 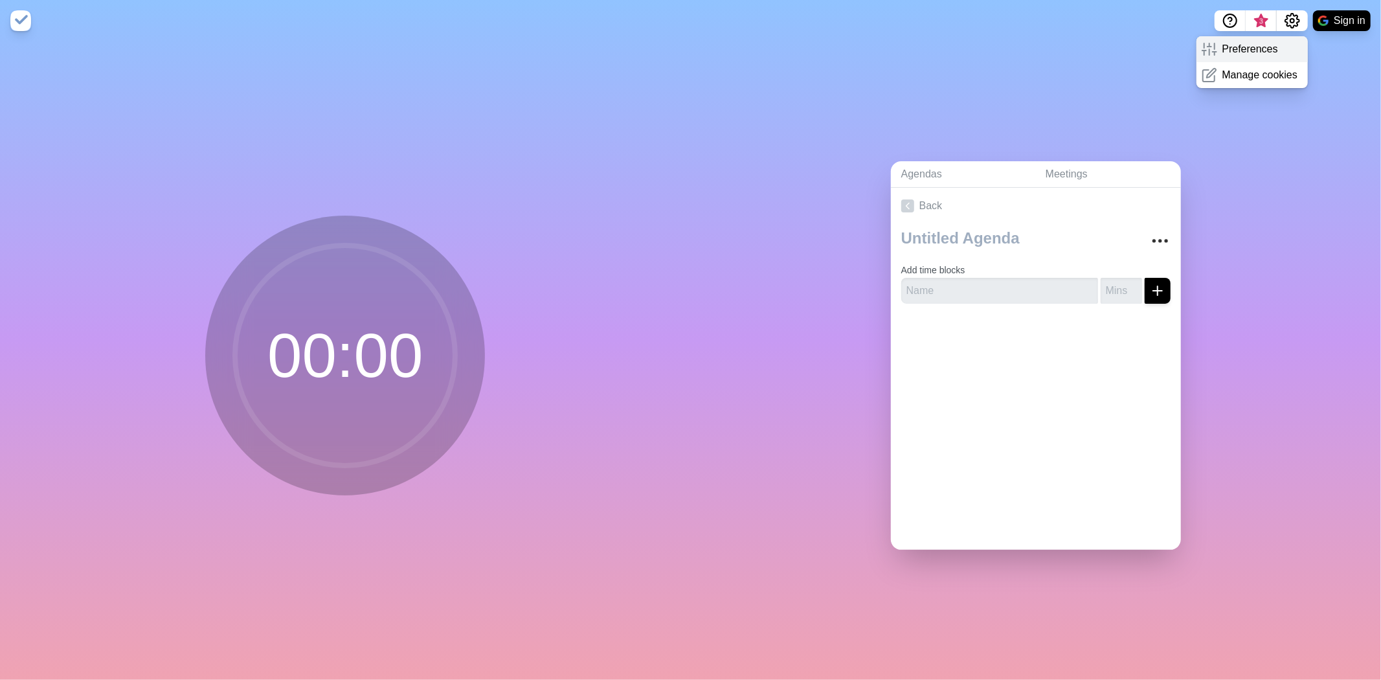 What do you see at coordinates (21, 21) in the screenshot?
I see `img: timeblocks logo` at bounding box center [21, 21].